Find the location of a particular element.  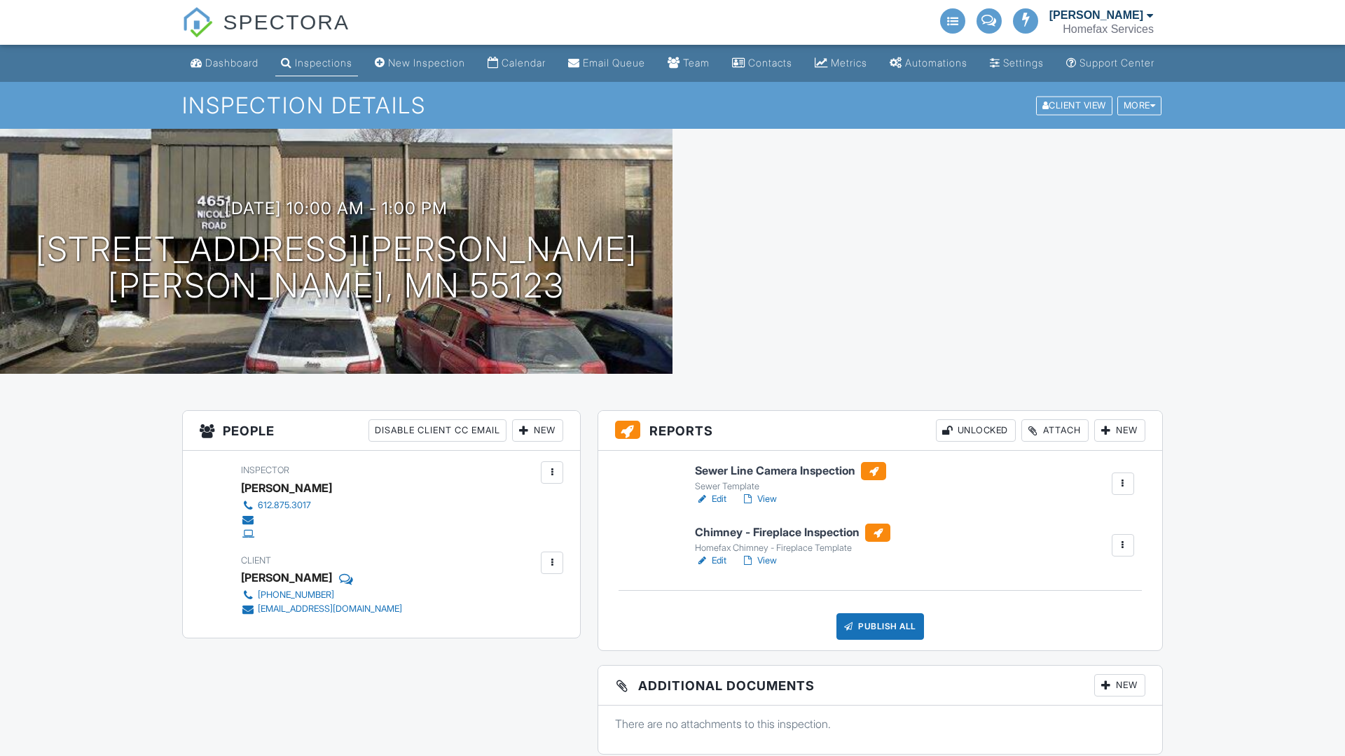

div: Homefax Services is located at coordinates (1108, 29).